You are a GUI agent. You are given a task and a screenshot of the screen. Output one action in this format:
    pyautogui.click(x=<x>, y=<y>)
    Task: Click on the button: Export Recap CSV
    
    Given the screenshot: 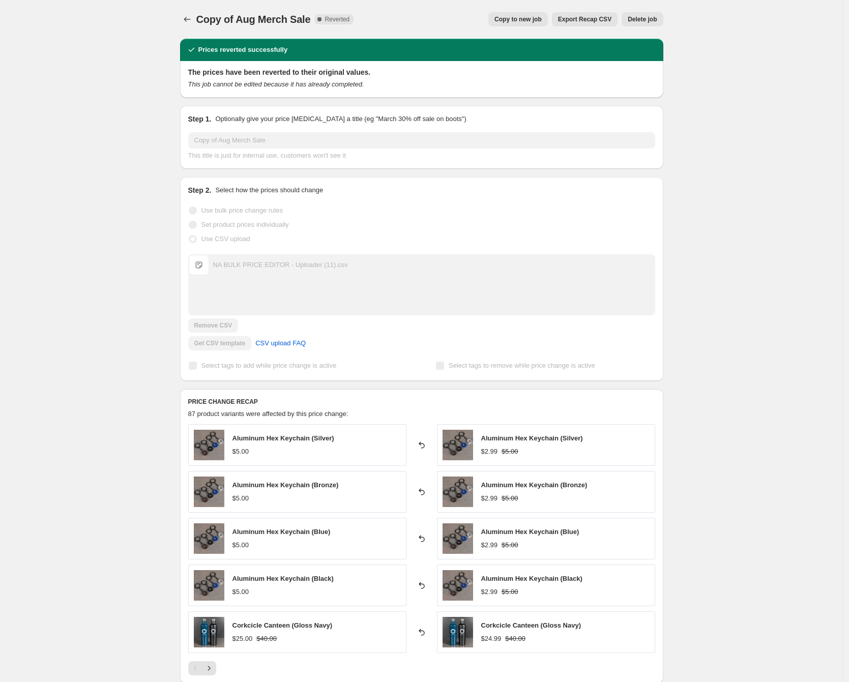 What is the action you would take?
    pyautogui.click(x=585, y=19)
    